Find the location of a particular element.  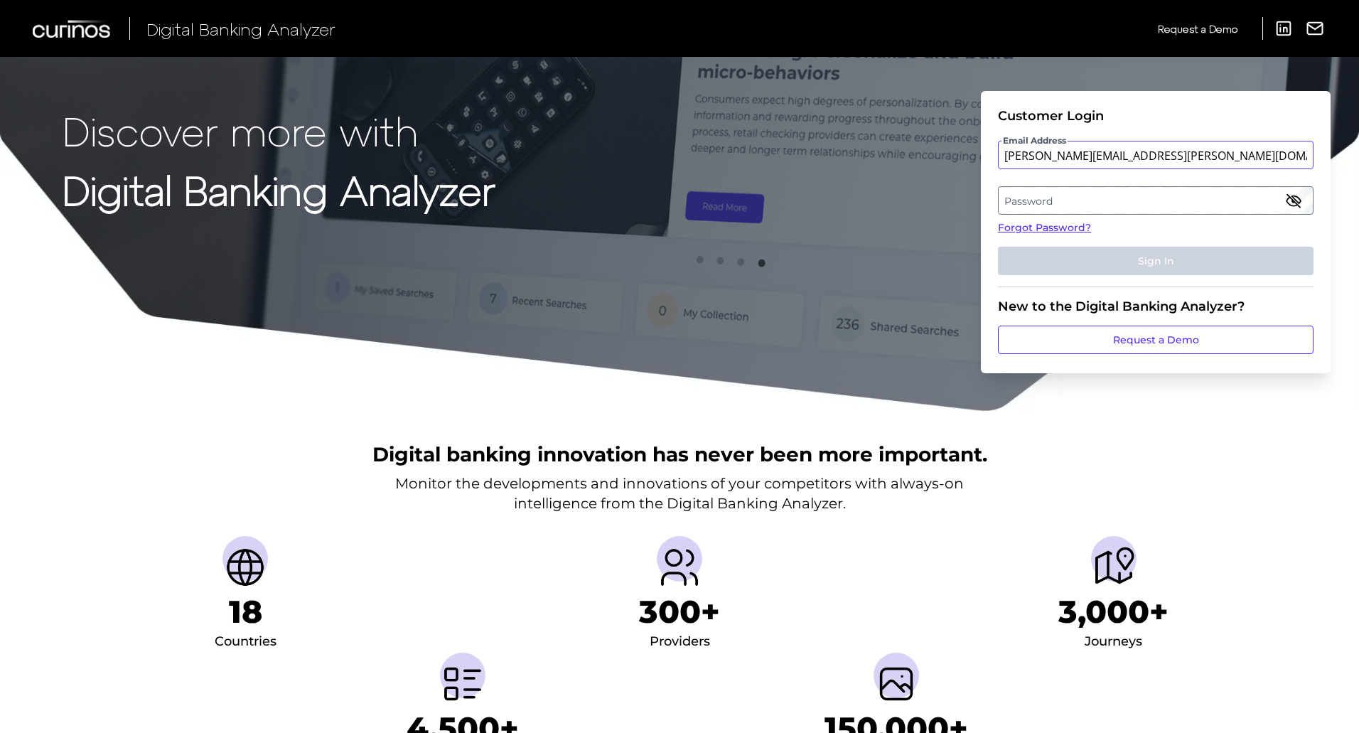

div: Providers is located at coordinates (680, 642).